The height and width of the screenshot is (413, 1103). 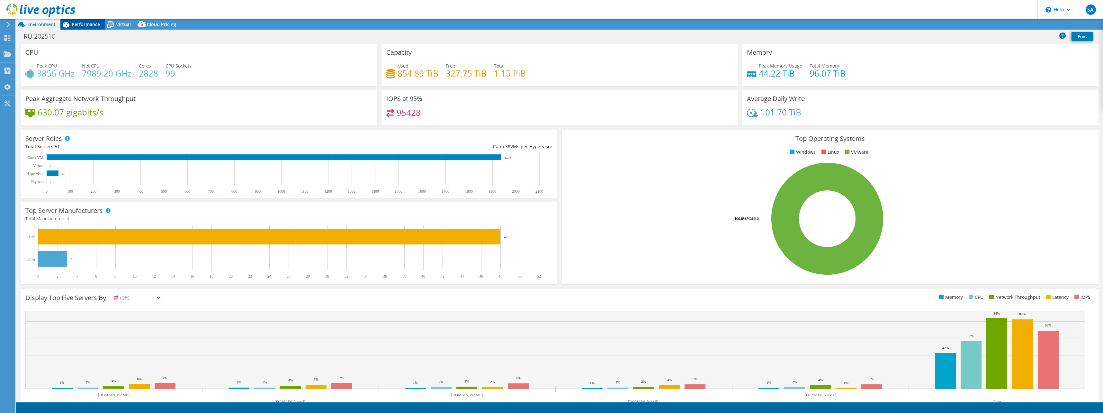 What do you see at coordinates (305, 191) in the screenshot?
I see `text: 1100` at bounding box center [305, 191].